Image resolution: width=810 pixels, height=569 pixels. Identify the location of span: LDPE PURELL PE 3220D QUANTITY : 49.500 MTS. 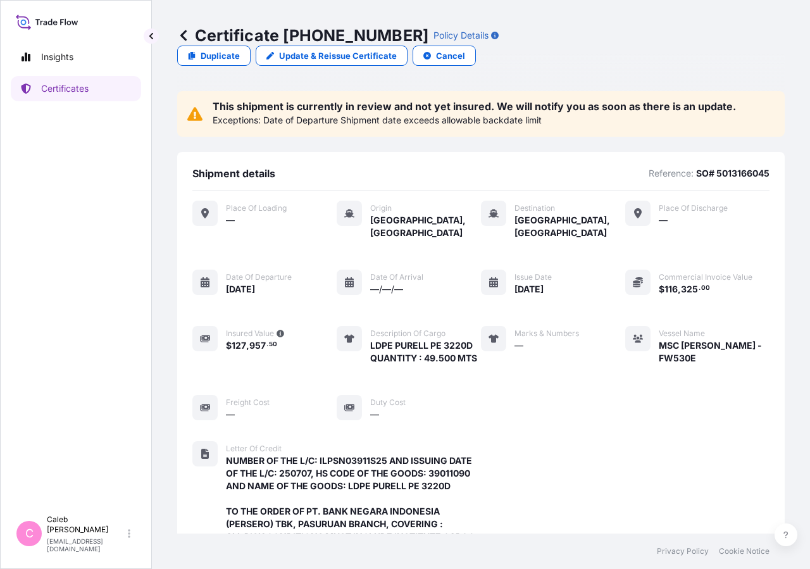
(423, 352).